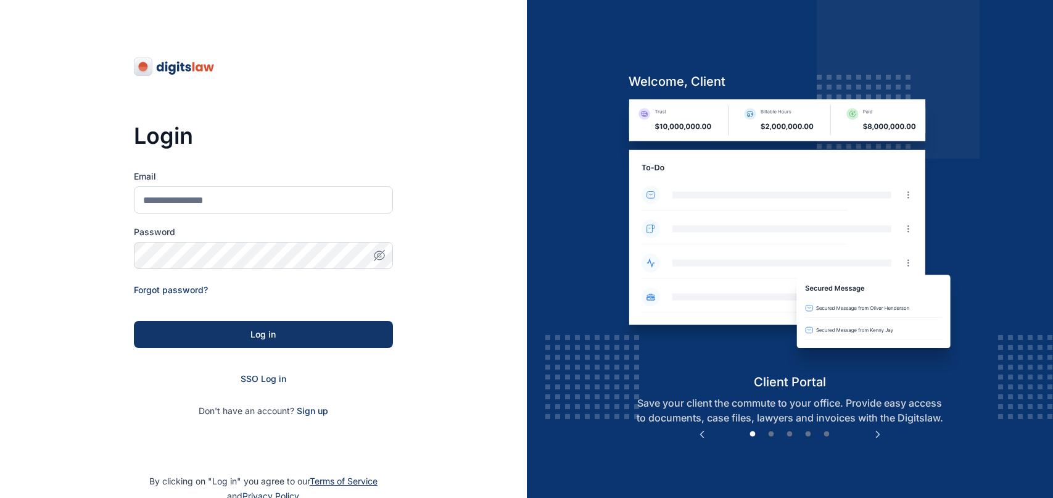 The width and height of the screenshot is (1053, 498). What do you see at coordinates (771, 434) in the screenshot?
I see `button: 2` at bounding box center [771, 434].